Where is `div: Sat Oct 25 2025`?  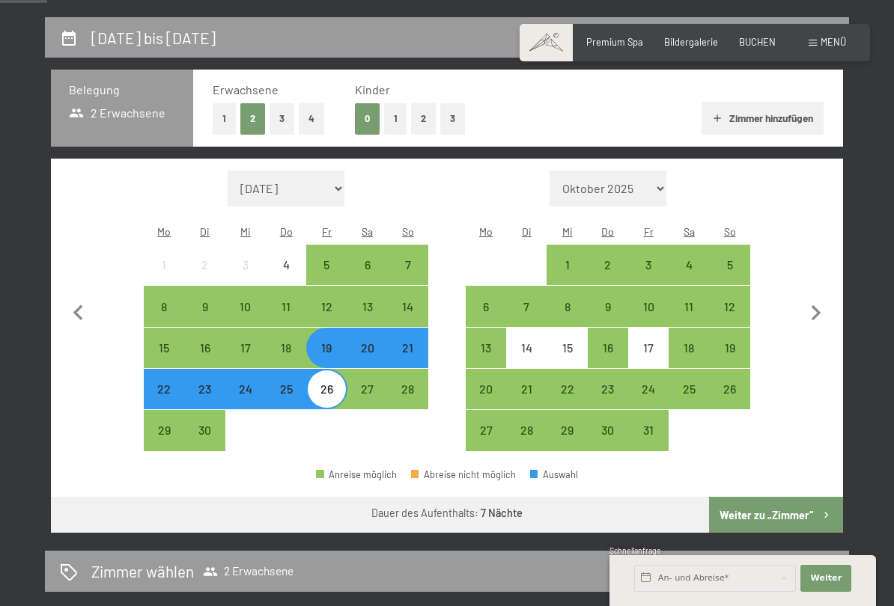 div: Sat Oct 25 2025 is located at coordinates (689, 389).